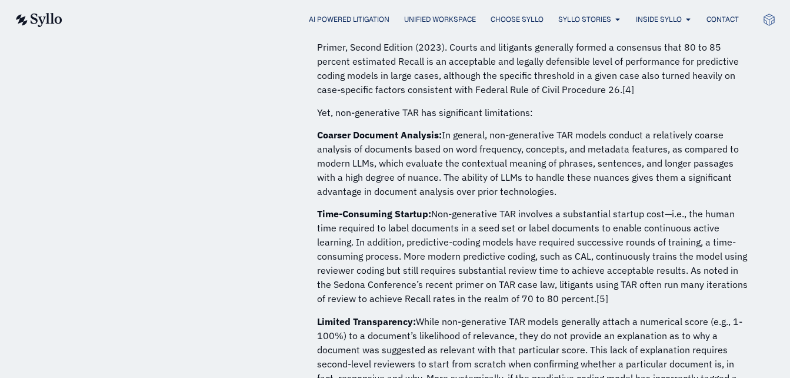 This screenshot has width=790, height=378. Describe the element at coordinates (535, 256) in the screenshot. I see `p: Non-generative TAR involves a substantial startup cost—i.e., the human time required to label doc...` at that location.